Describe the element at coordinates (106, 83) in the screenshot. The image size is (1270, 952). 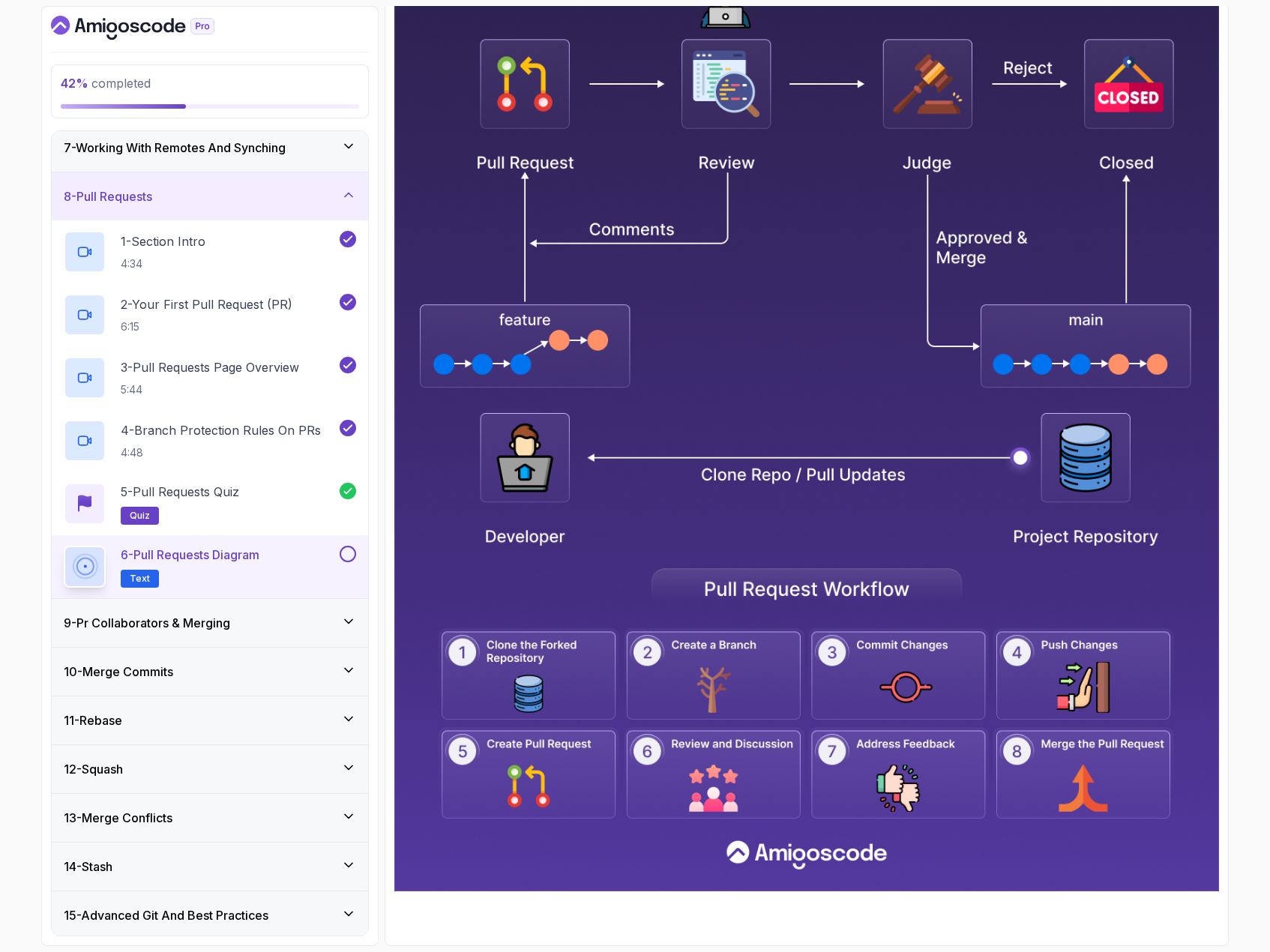
I see `span: completed` at that location.